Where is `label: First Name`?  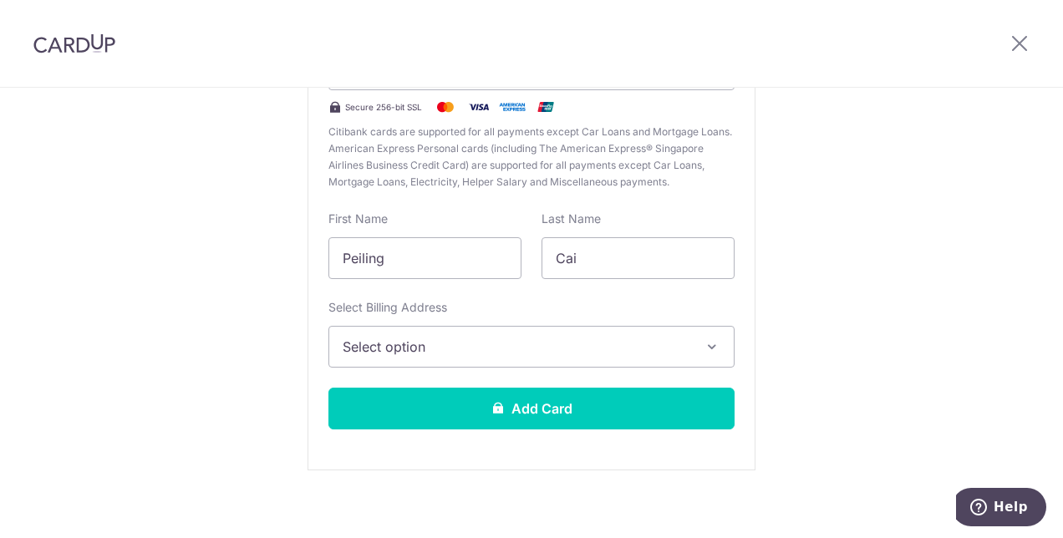
label: First Name is located at coordinates (358, 219).